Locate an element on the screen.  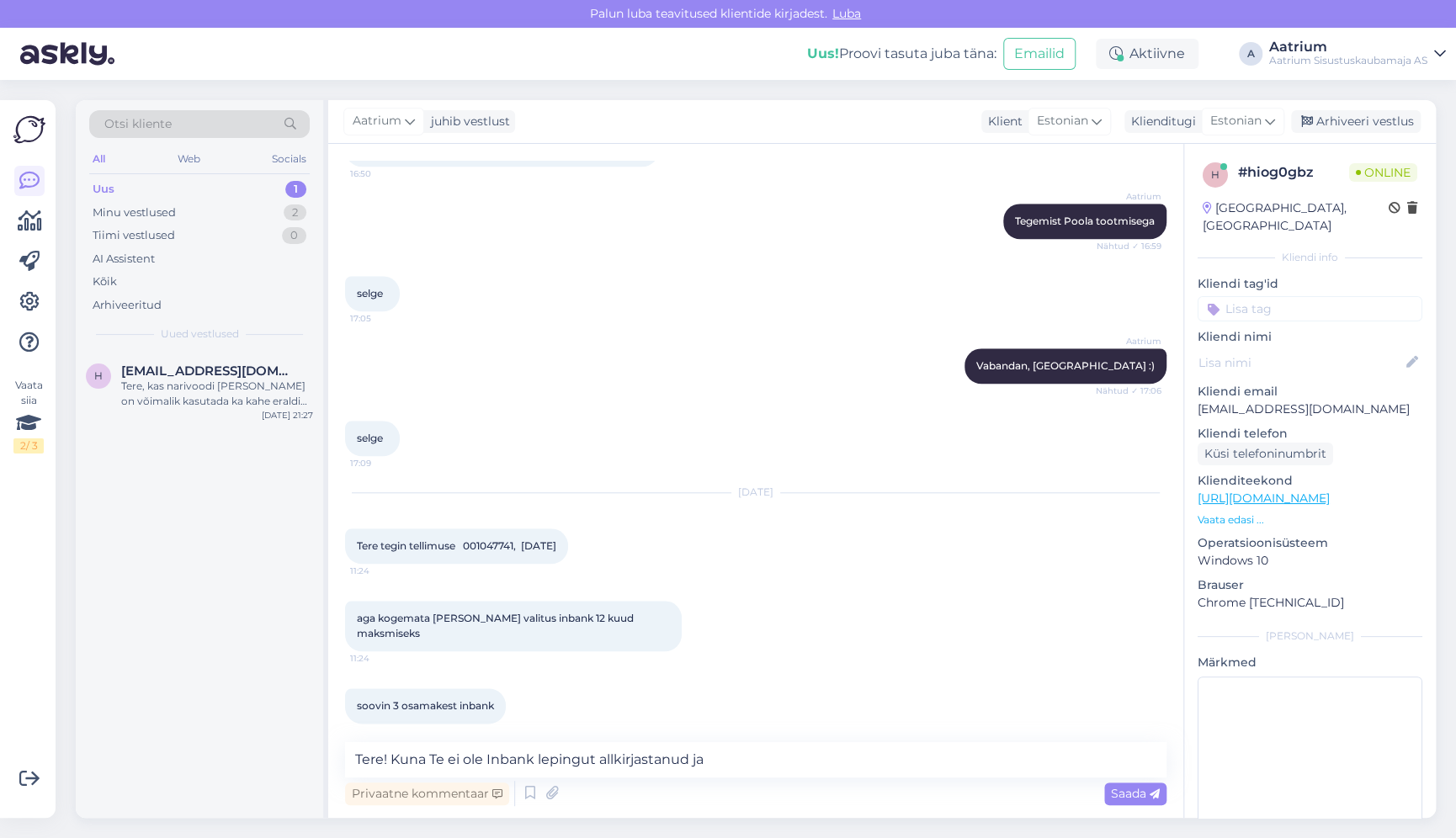
span: 16:50 is located at coordinates (381, 173).